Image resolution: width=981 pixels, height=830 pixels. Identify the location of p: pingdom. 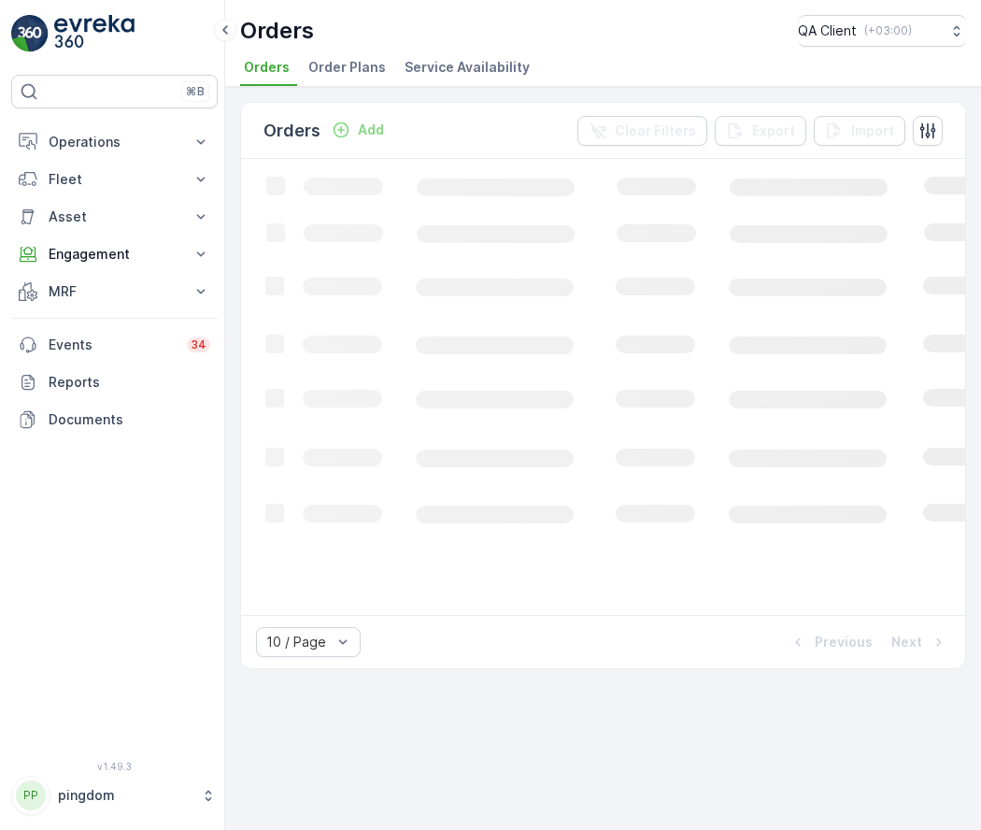
(124, 795).